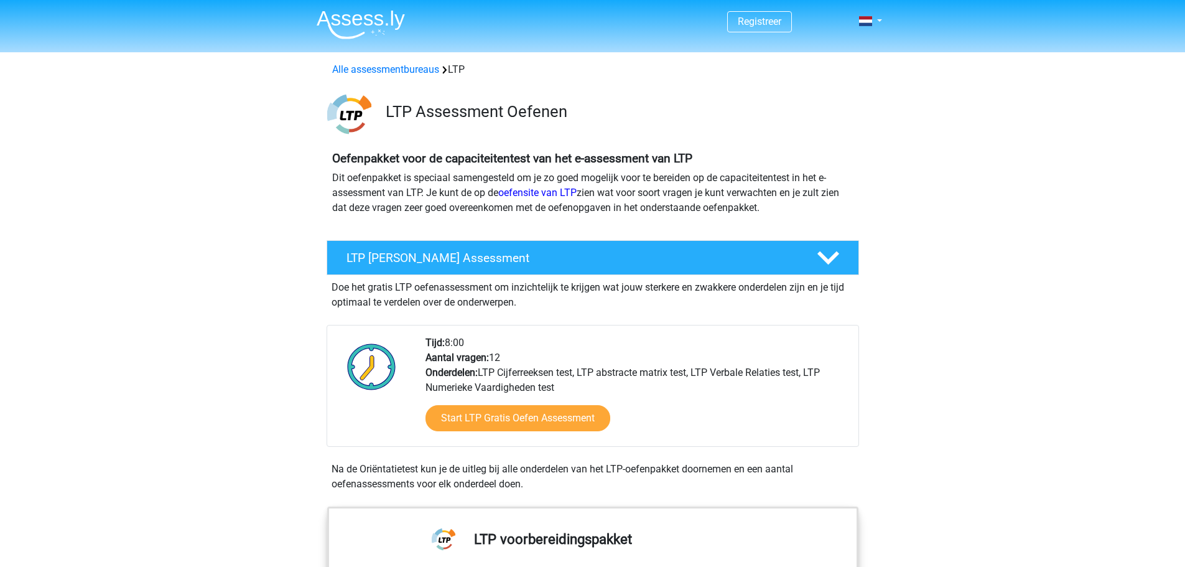 The height and width of the screenshot is (567, 1185). Describe the element at coordinates (452, 372) in the screenshot. I see `b: Onderdelen:` at that location.